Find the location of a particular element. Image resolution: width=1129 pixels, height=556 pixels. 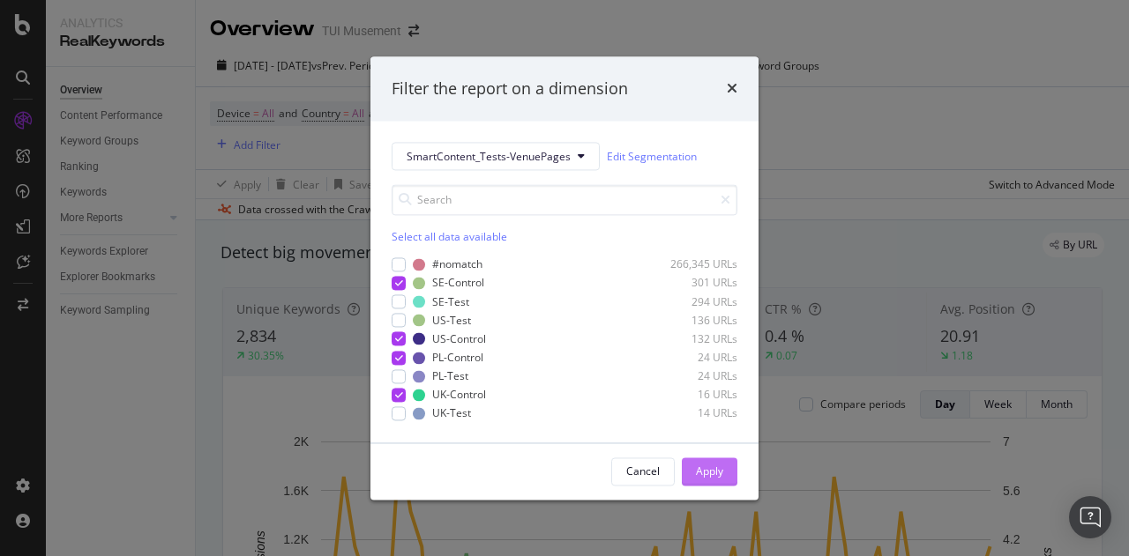

div: PL-Control is located at coordinates (458, 357).